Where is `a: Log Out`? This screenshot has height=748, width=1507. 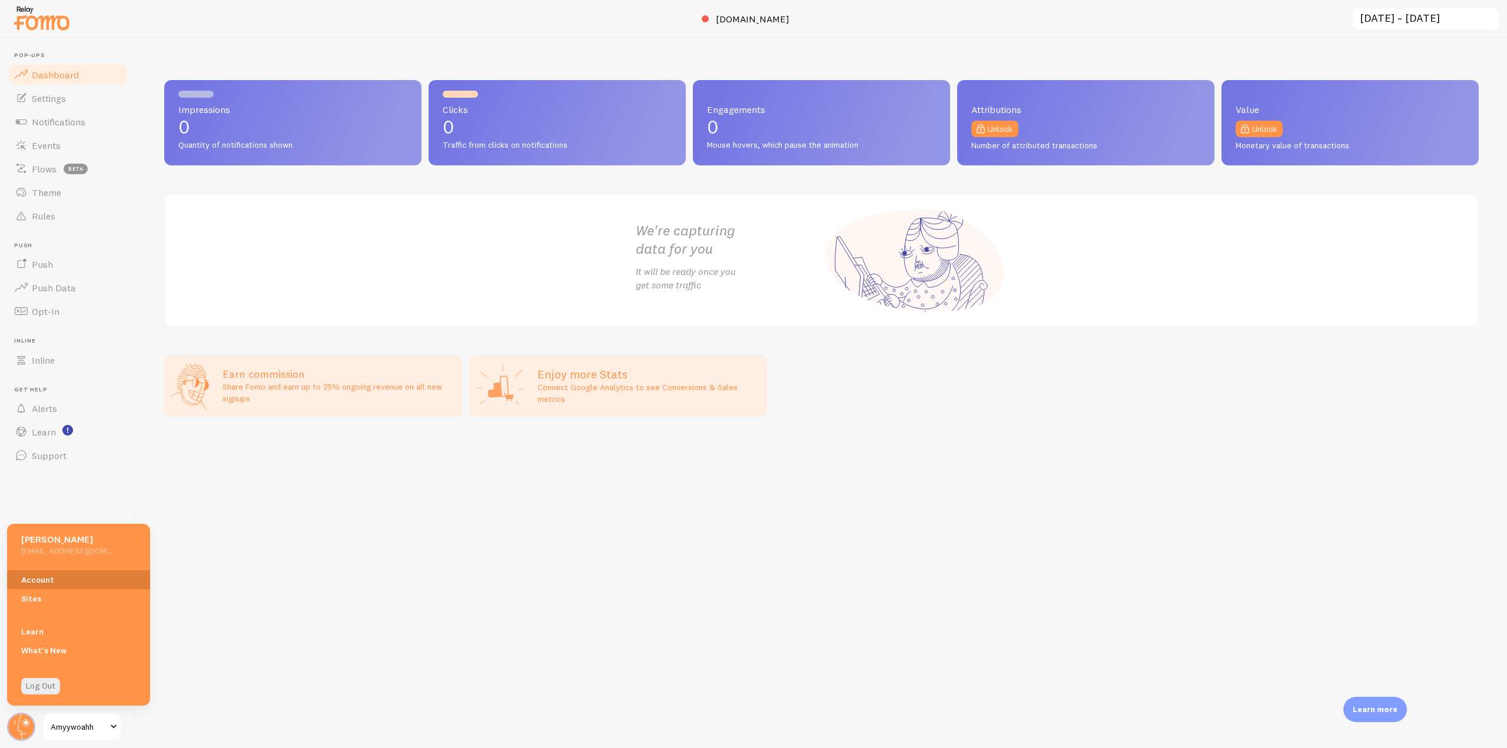 a: Log Out is located at coordinates (41, 686).